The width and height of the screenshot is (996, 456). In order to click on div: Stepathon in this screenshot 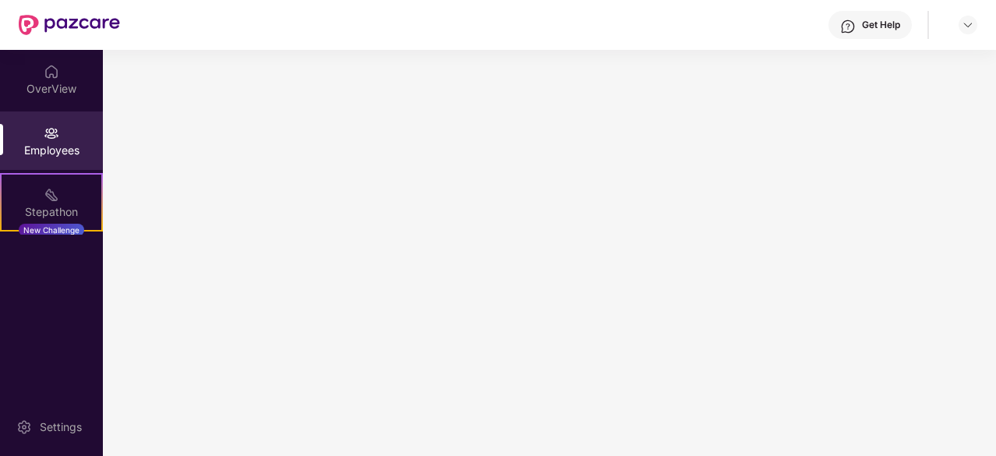, I will do `click(51, 212)`.